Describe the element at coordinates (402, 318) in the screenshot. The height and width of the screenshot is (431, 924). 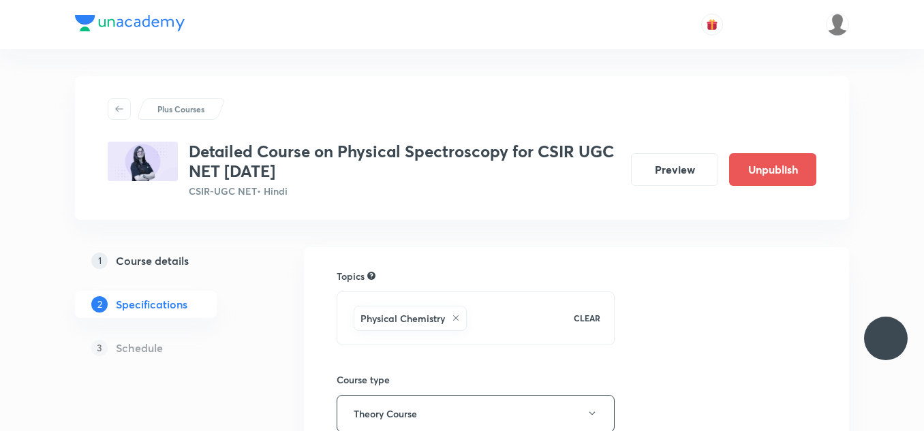
I see `h6: Physical Chemistry` at that location.